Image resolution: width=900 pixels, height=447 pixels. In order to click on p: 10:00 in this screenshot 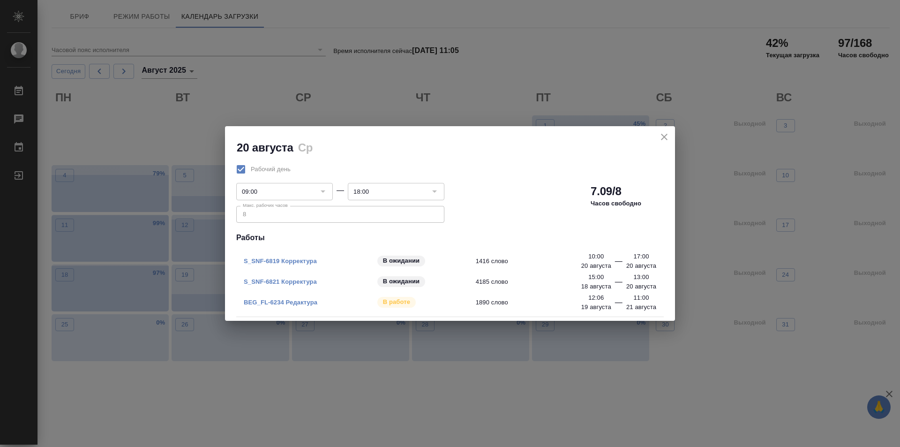, I will do `click(596, 256)`.